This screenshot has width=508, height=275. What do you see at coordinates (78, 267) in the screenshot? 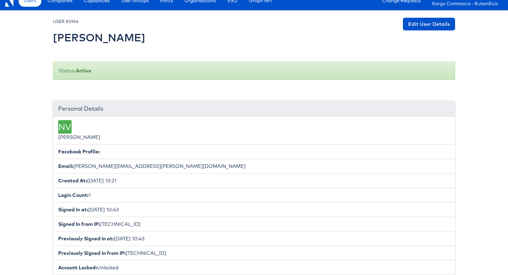
I see `b: Account Locked:` at bounding box center [78, 267].